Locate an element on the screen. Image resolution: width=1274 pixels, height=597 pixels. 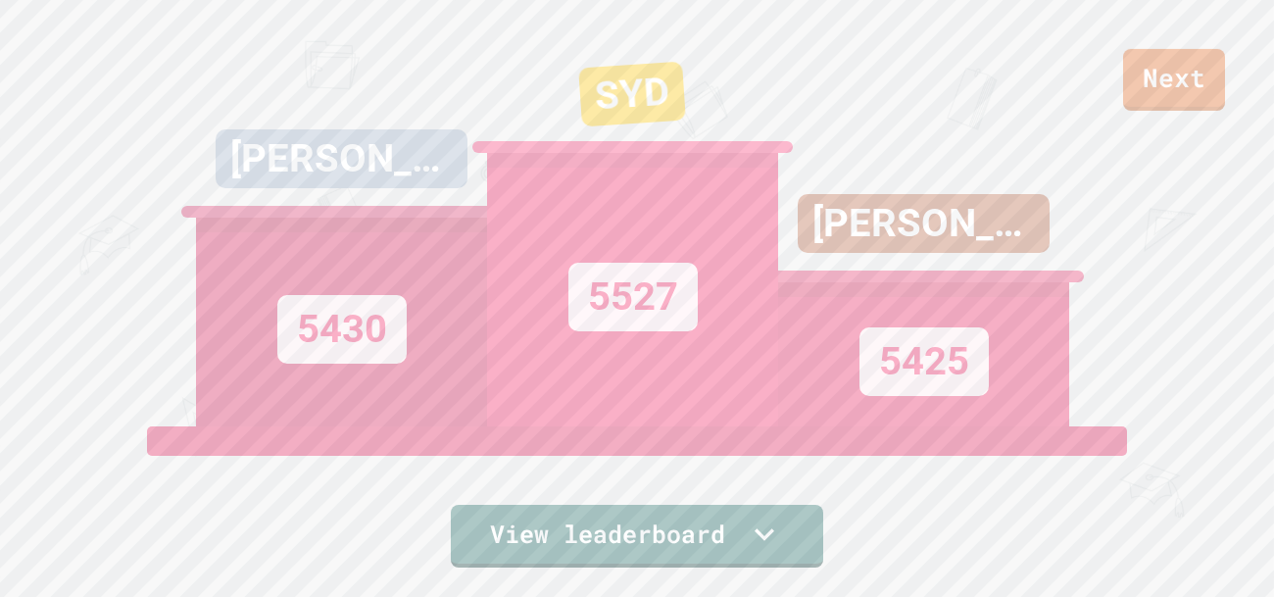
a: Next is located at coordinates (1174, 79).